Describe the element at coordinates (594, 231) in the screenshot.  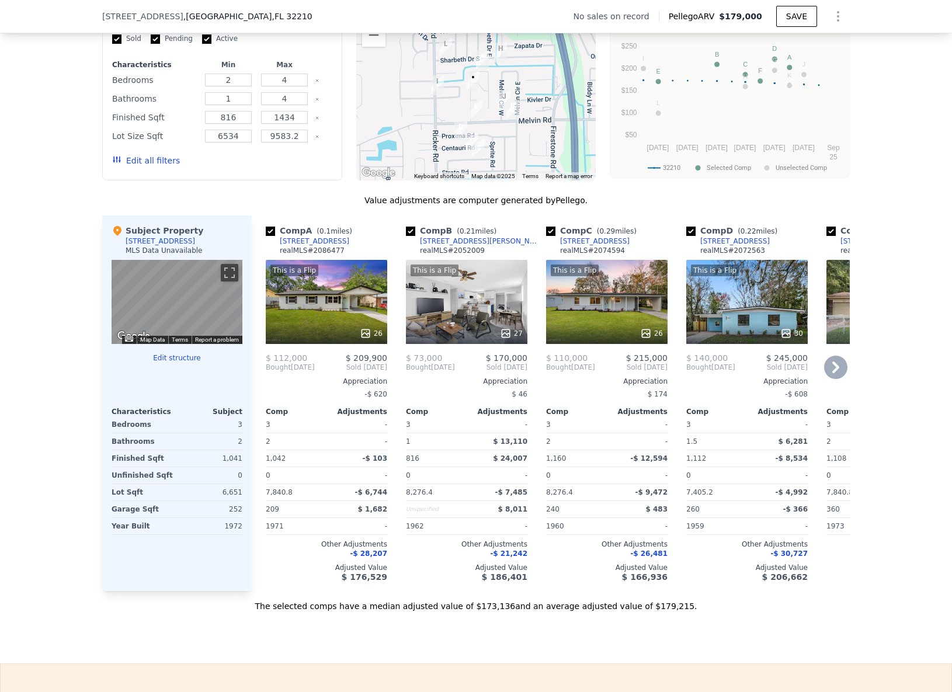
I see `div: Comp C` at that location.